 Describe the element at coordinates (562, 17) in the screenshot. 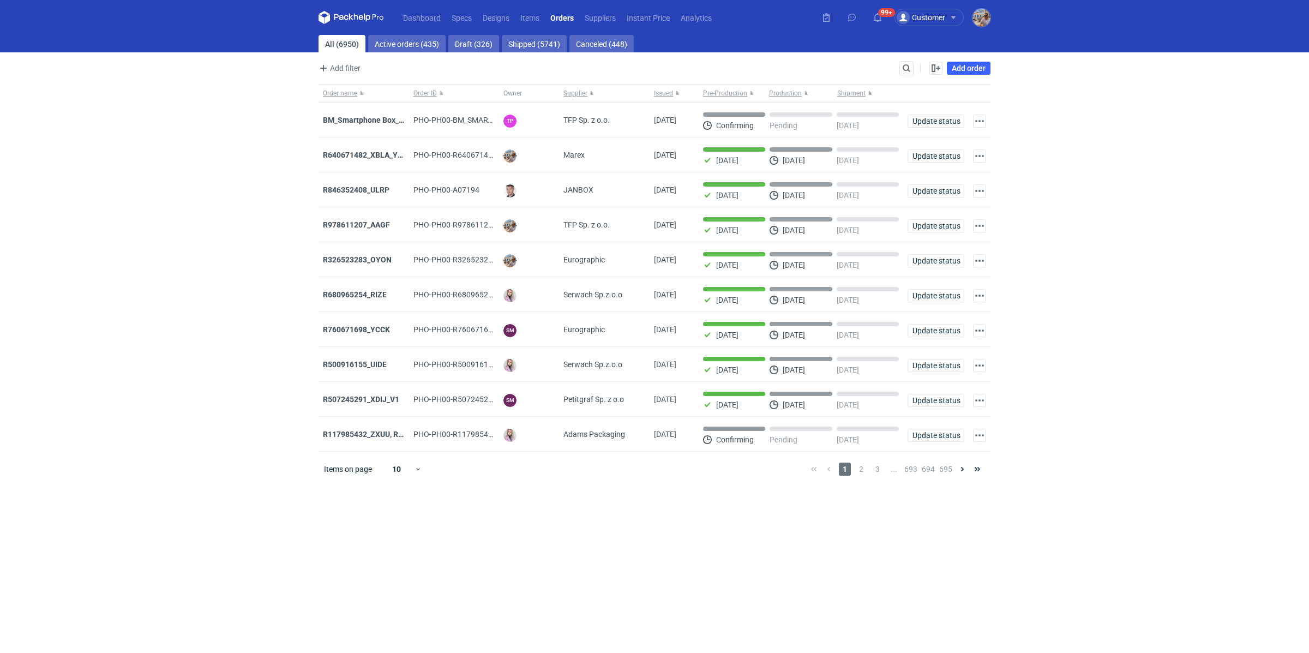

I see `a: Orders` at that location.